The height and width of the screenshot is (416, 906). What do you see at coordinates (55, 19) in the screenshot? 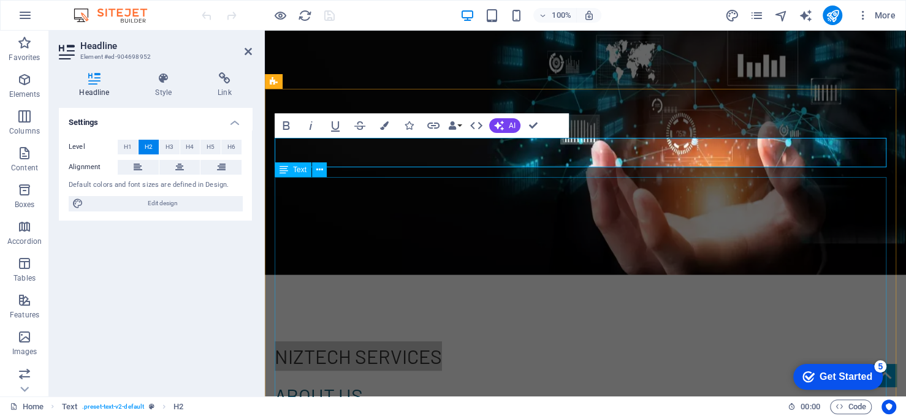
I see `div: Get Started 5 items remaining, 0% complete` at bounding box center [55, 19].